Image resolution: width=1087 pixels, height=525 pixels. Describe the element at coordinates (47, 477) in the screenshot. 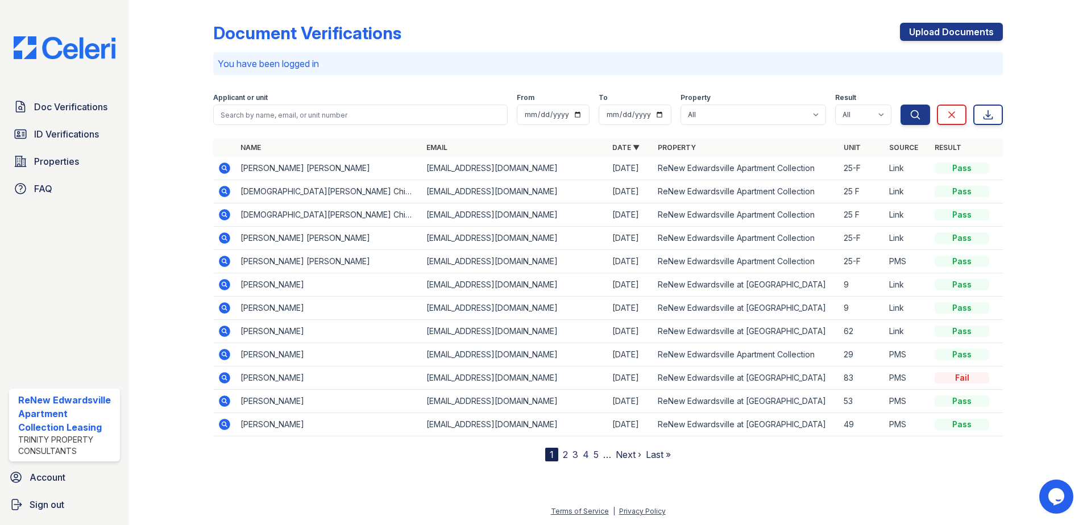

I see `span: Account` at that location.